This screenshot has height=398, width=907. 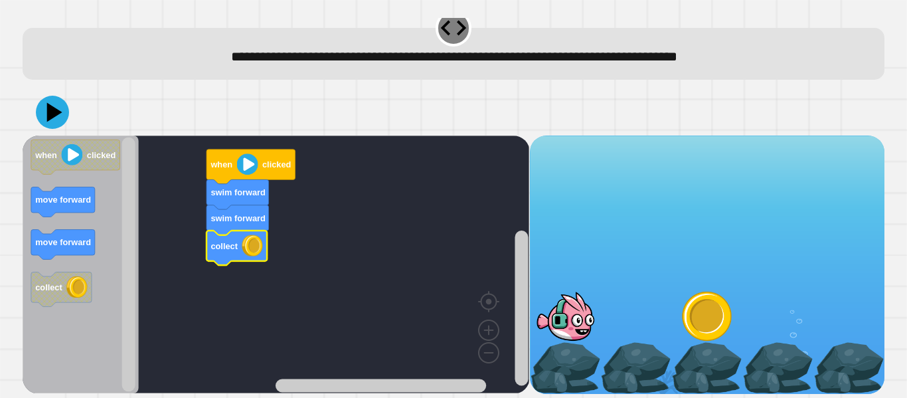 What do you see at coordinates (276, 264) in the screenshot?
I see `div: Blockly Workspace` at bounding box center [276, 264].